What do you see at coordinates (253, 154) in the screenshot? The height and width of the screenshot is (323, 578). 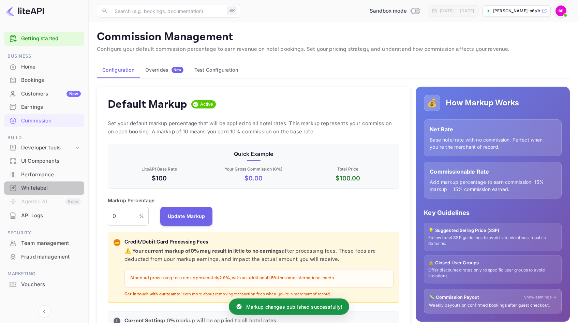 I see `p: Quick Example` at bounding box center [253, 154].